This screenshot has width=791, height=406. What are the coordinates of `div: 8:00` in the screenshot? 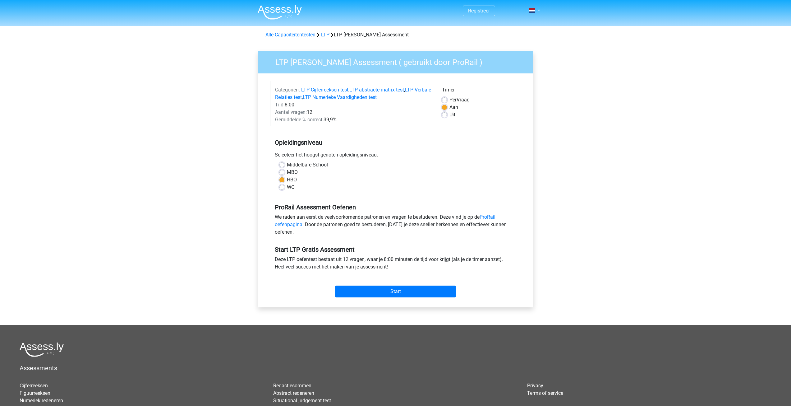 It's located at (354, 105).